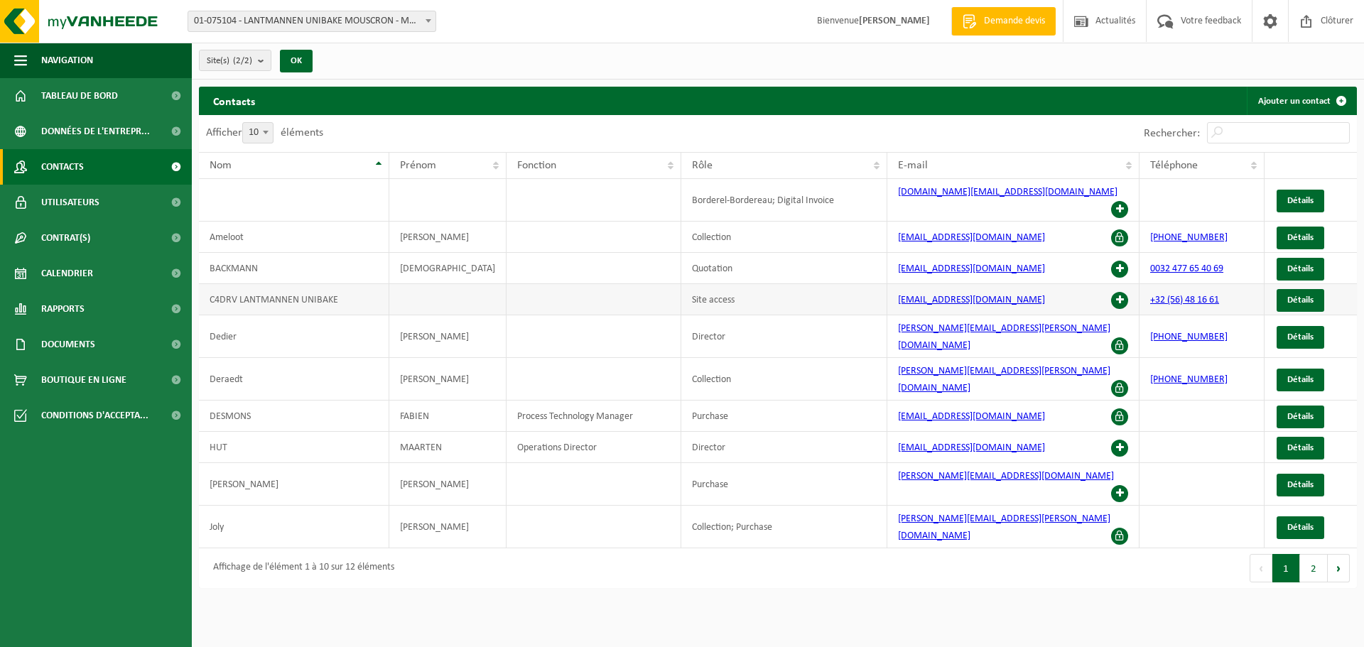 Image resolution: width=1364 pixels, height=647 pixels. I want to click on td: DESMONS, so click(294, 416).